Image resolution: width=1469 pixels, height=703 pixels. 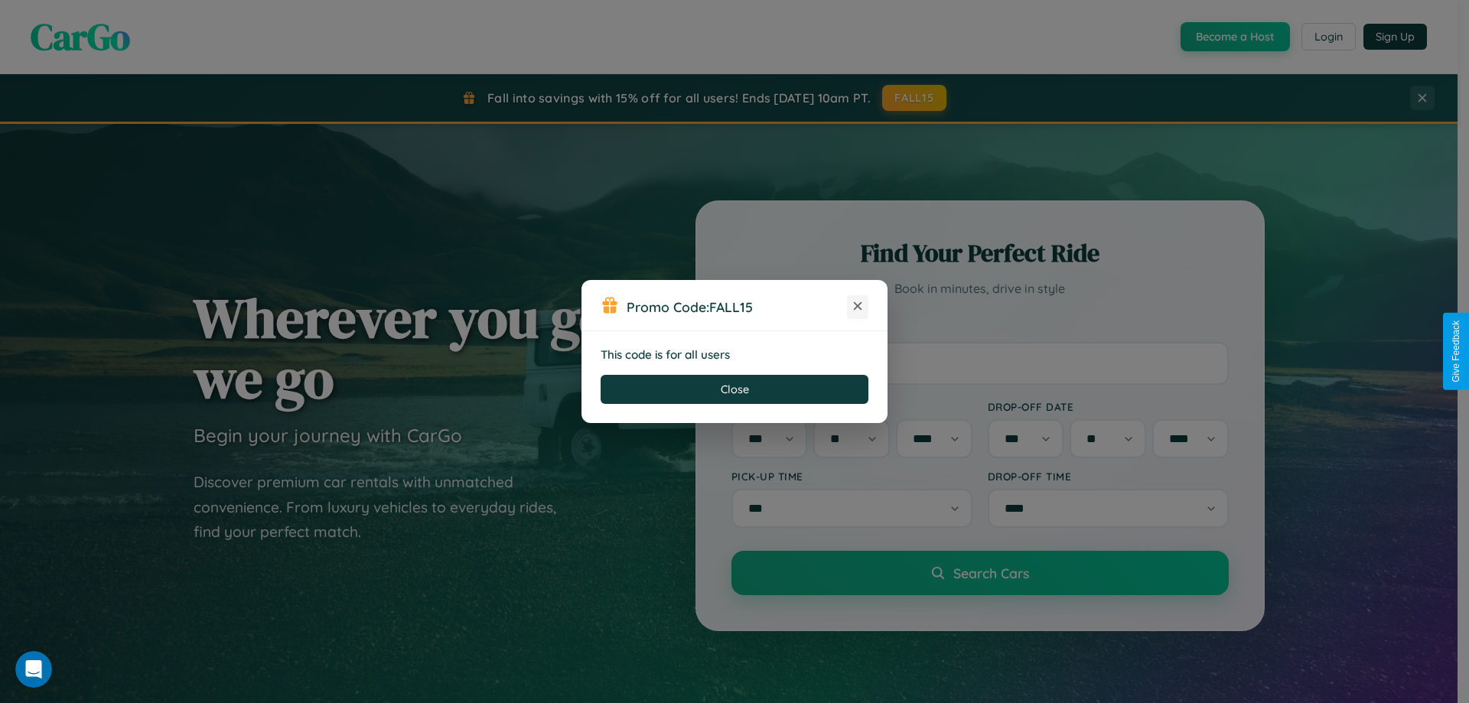 I want to click on button: Close, so click(x=735, y=390).